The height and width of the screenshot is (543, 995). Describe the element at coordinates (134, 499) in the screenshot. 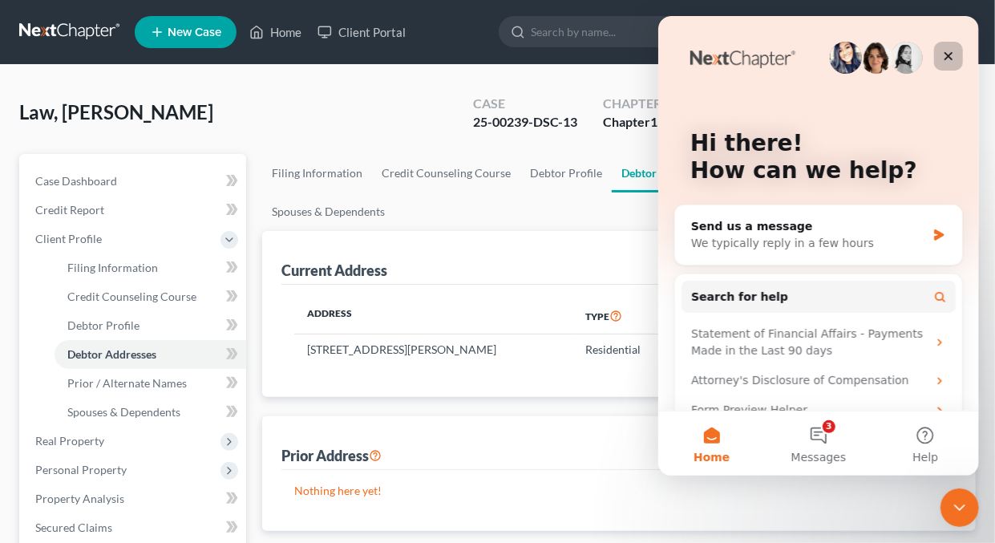

I see `a: Property Analysis` at that location.